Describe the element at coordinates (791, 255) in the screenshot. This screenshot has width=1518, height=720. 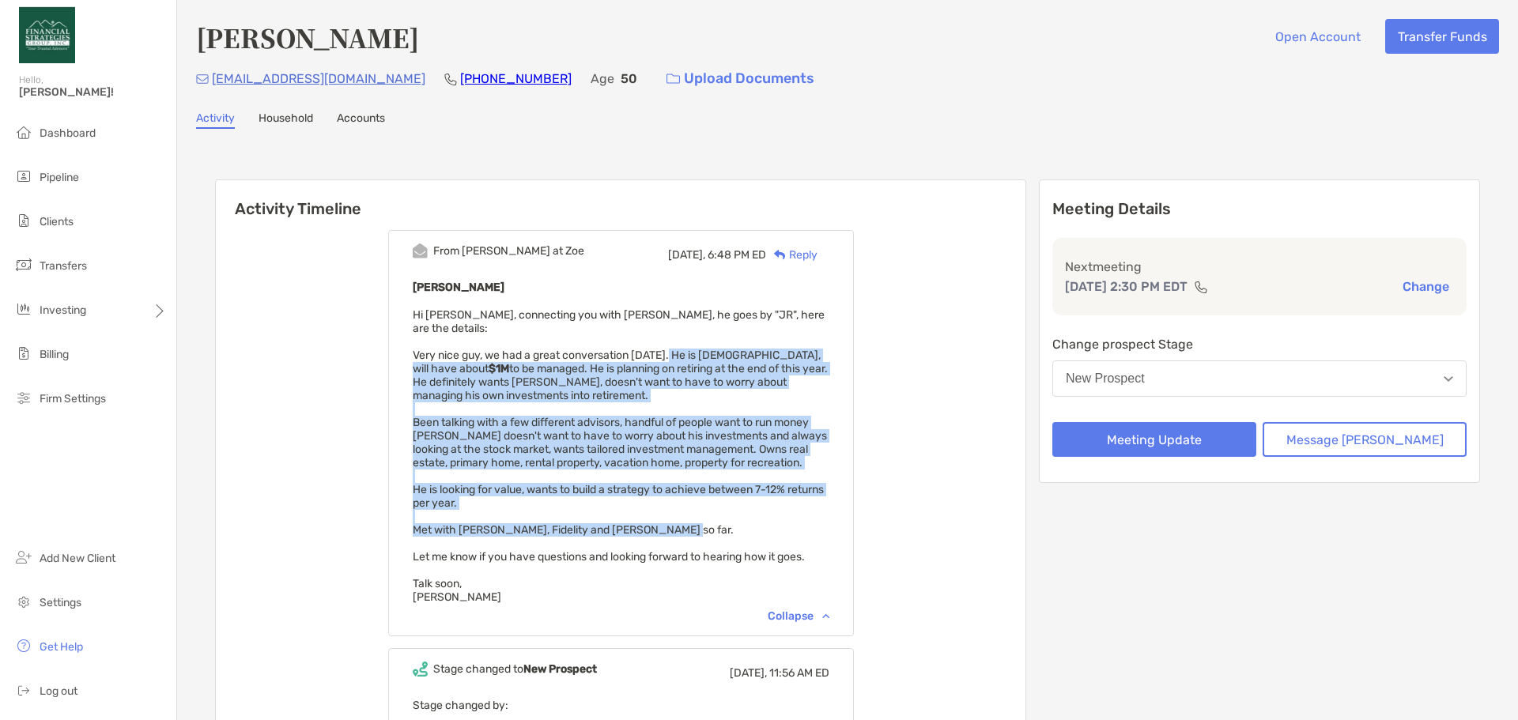
I see `div: Reply` at that location.